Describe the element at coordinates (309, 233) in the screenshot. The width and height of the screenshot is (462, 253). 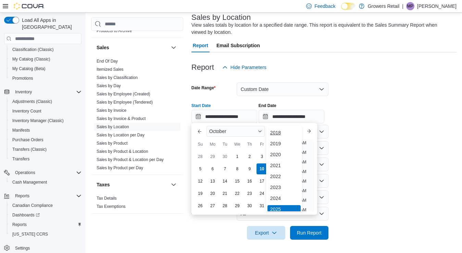
I see `span: Run Report` at that location.